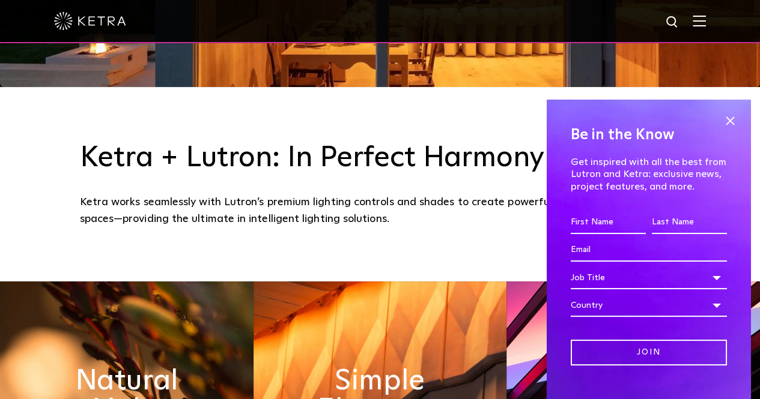 This screenshot has width=760, height=399. What do you see at coordinates (649, 306) in the screenshot?
I see `div: Country` at bounding box center [649, 306].